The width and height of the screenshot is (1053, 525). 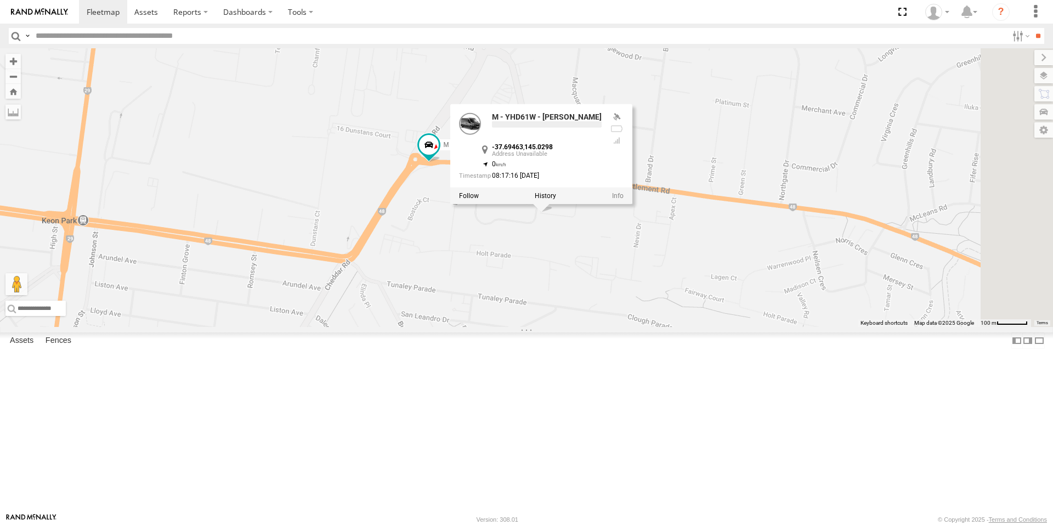 What do you see at coordinates (40, 12) in the screenshot?
I see `img: rand-logo.svg` at bounding box center [40, 12].